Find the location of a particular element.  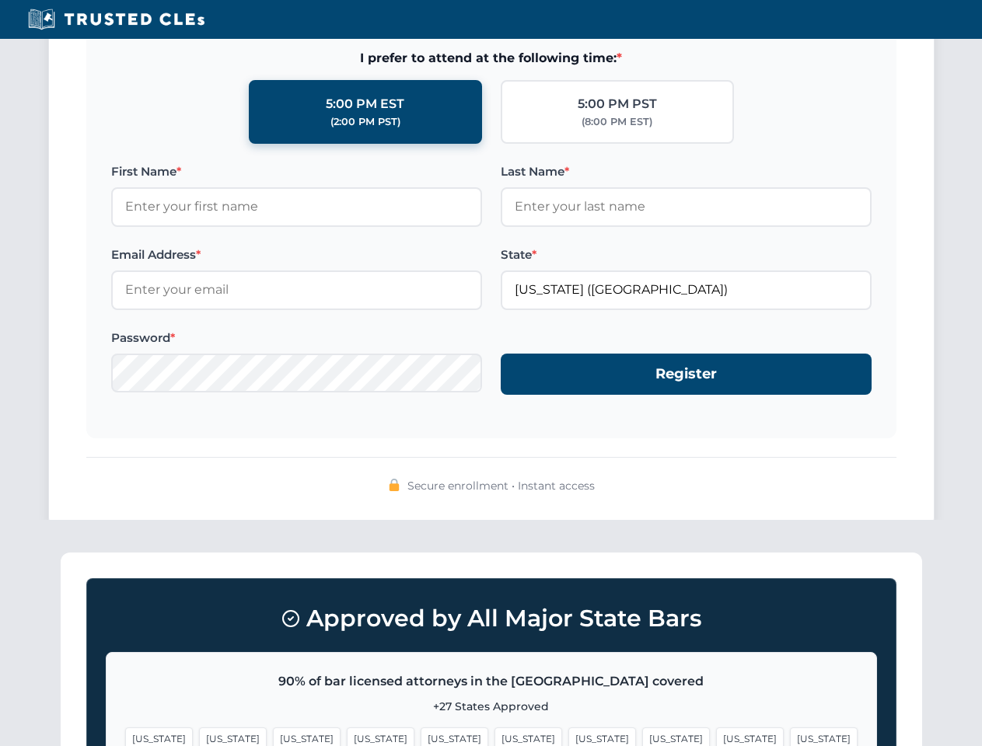

img: Trusted CLEs is located at coordinates (116, 19).